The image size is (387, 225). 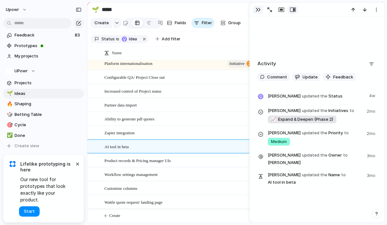 What do you see at coordinates (120, 132) in the screenshot?
I see `span: Zapier integration` at bounding box center [120, 132].